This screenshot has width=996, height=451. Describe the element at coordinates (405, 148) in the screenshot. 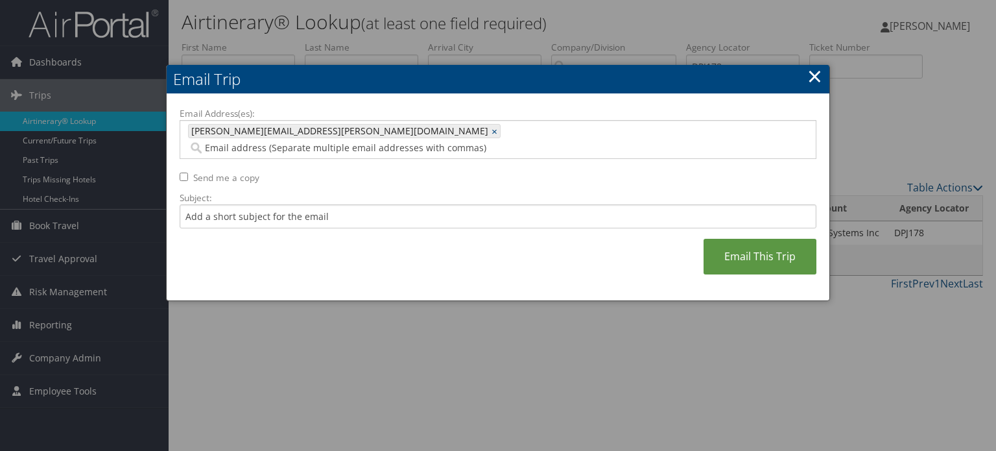

I see `input: Email address (Separate multiple email addresses with commas)` at that location.